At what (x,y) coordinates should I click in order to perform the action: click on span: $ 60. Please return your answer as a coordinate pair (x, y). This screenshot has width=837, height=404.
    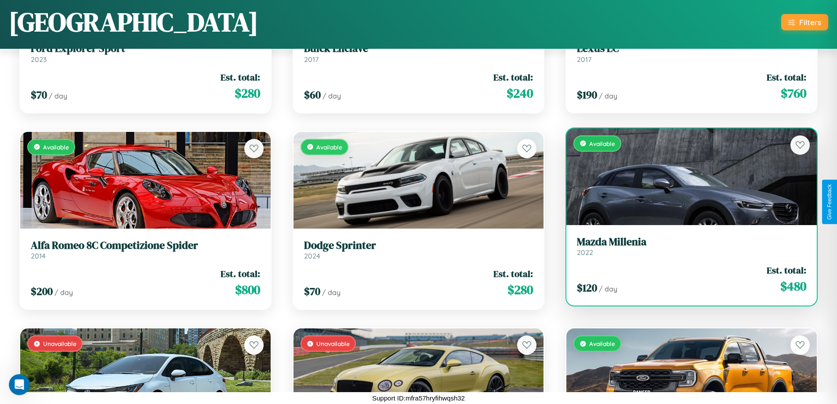
    Looking at the image, I should click on (313, 95).